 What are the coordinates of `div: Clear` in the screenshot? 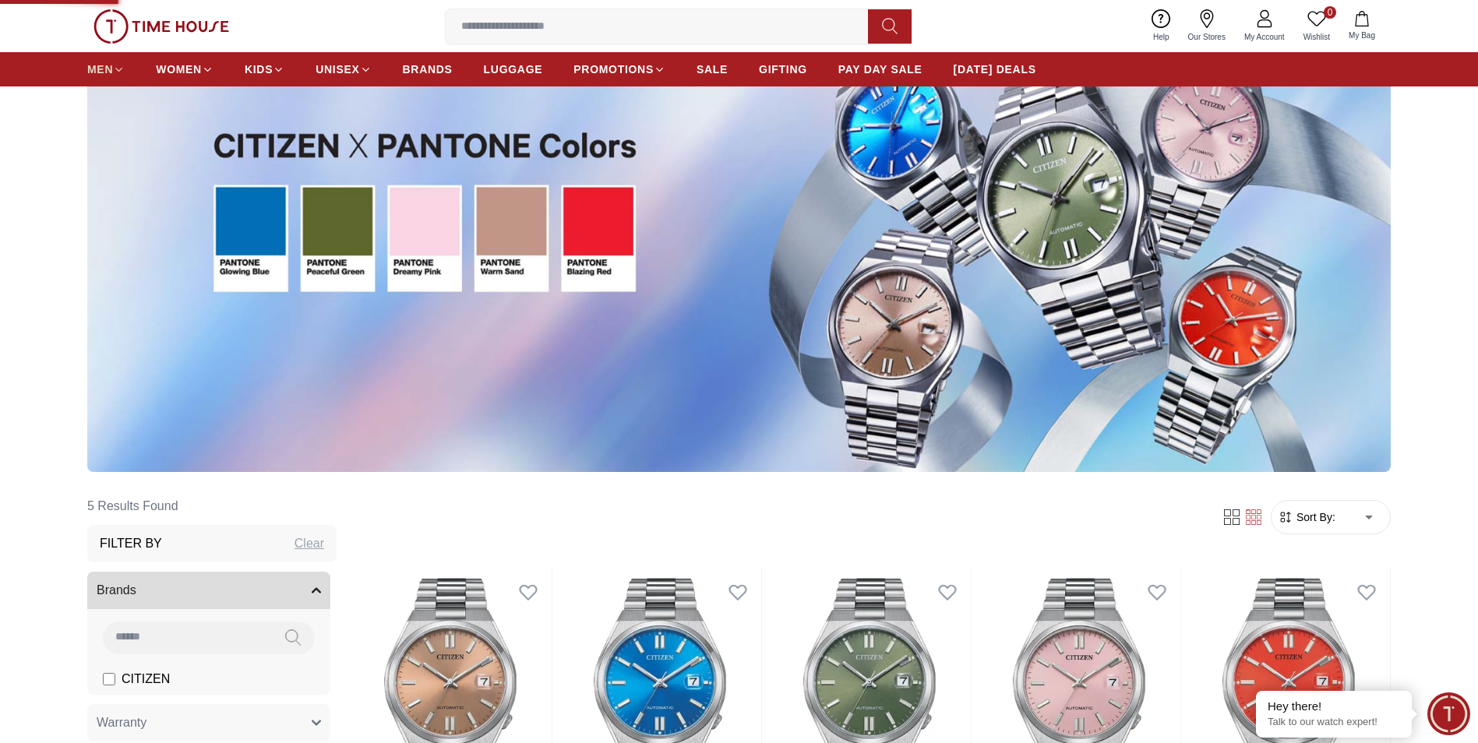 It's located at (309, 544).